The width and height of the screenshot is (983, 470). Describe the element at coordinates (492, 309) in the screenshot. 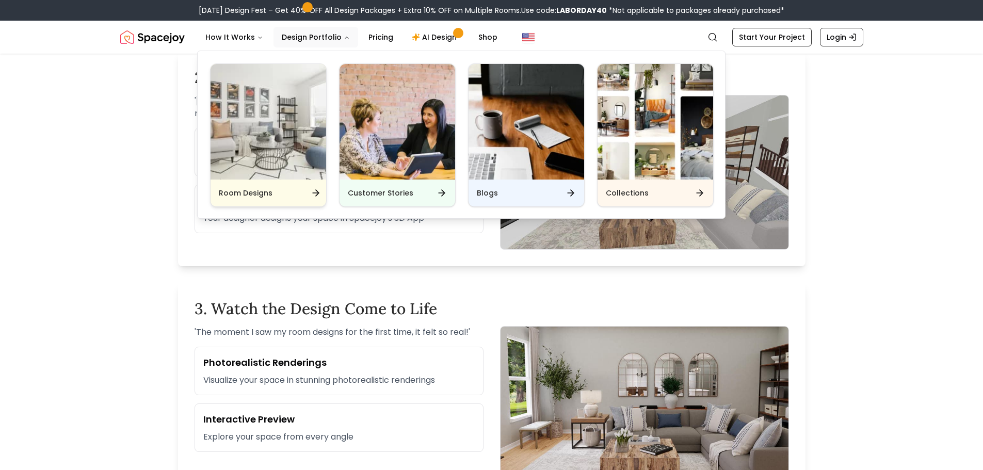

I see `h2: 3. Watch the Design Come to Life` at that location.